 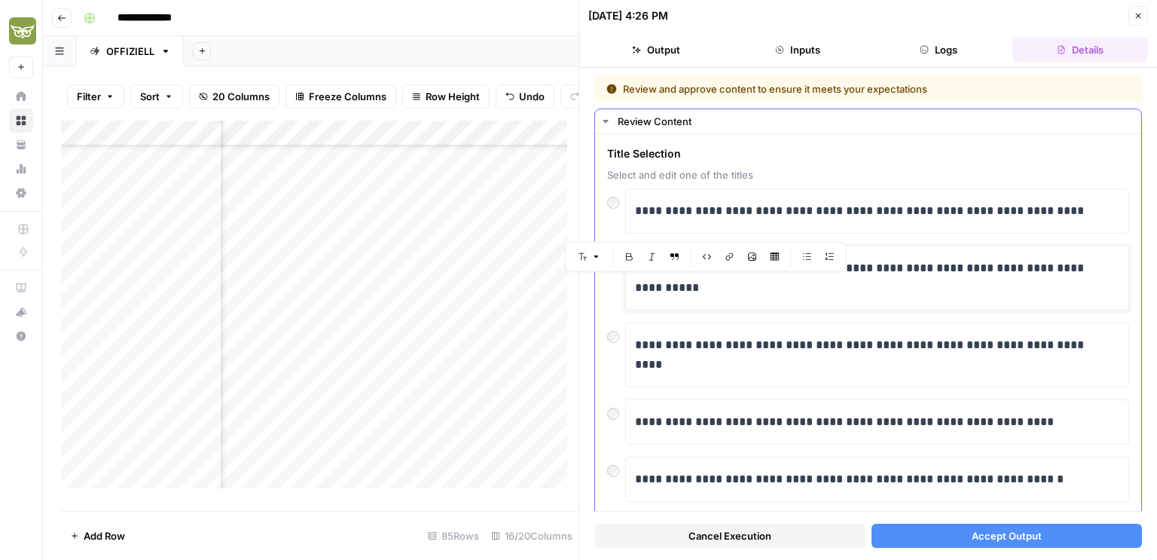 What do you see at coordinates (798, 50) in the screenshot?
I see `button: Inputs` at bounding box center [798, 50].